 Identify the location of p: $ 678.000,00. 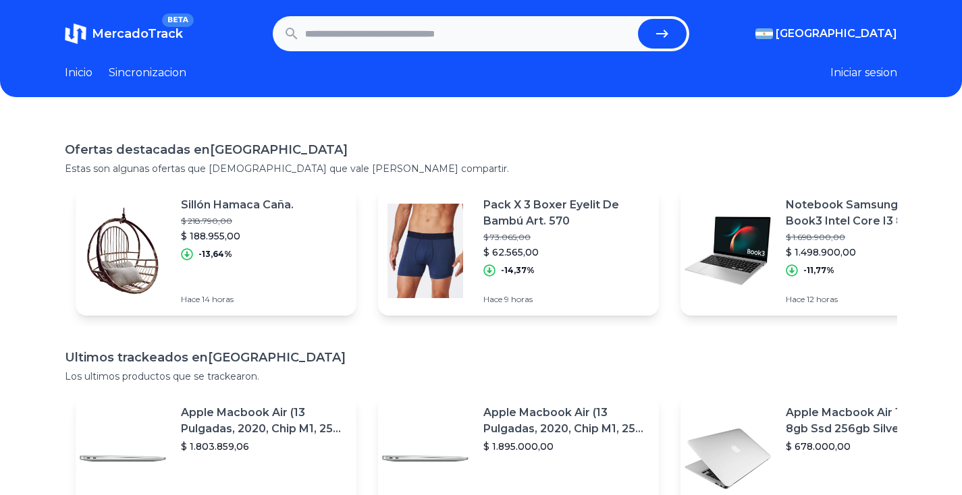
(868, 447).